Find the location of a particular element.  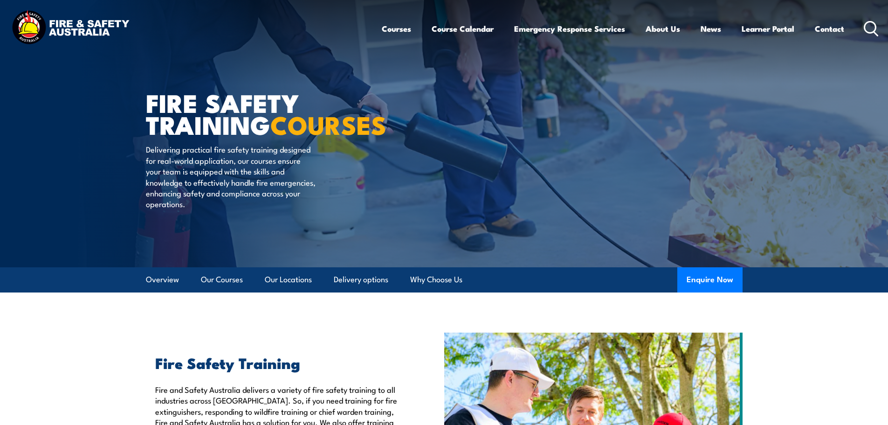

h2: Fire Safety Training is located at coordinates (278, 362).